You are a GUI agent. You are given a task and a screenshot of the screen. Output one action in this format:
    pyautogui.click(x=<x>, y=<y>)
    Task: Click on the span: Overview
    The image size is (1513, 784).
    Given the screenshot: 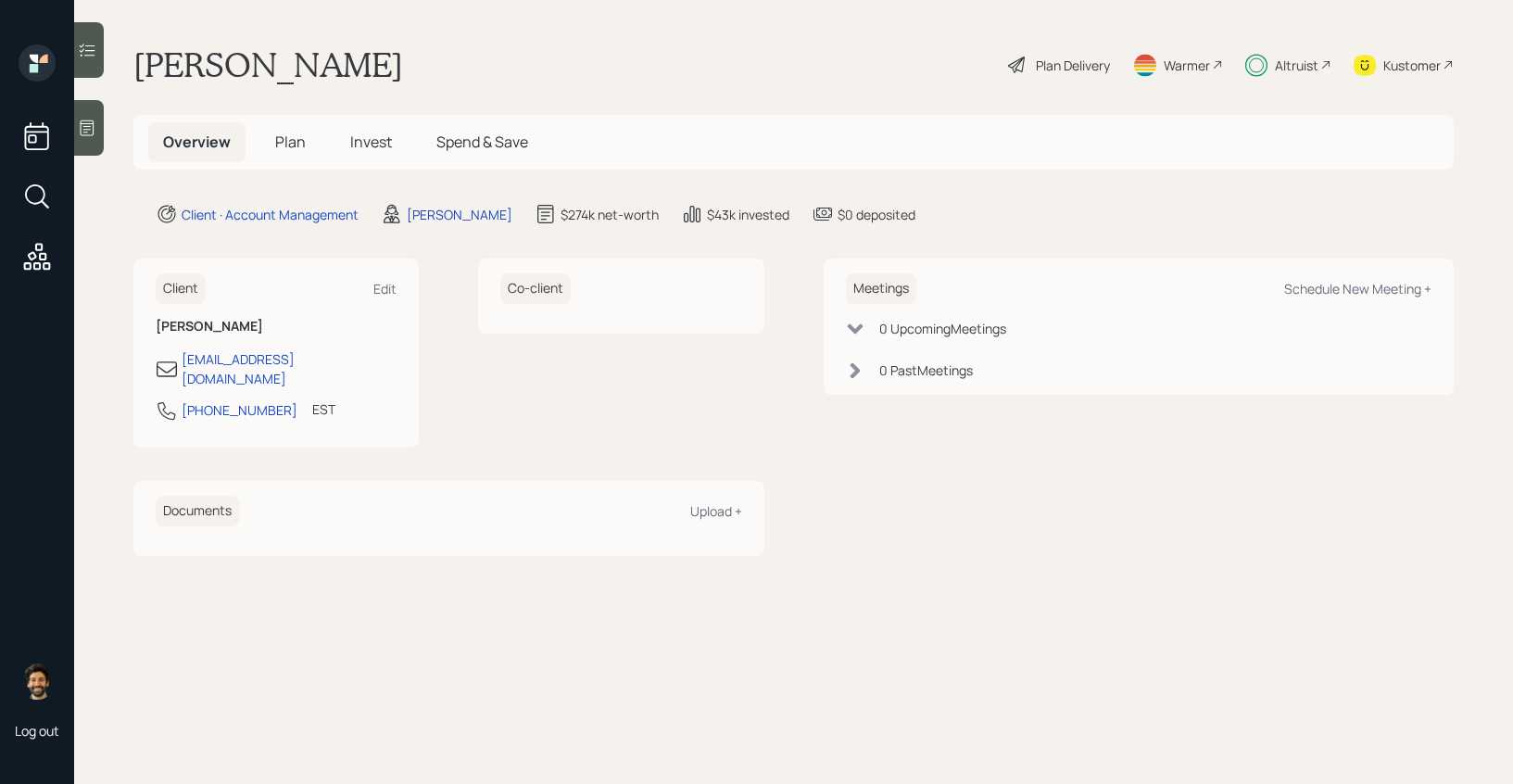 What is the action you would take?
    pyautogui.click(x=196, y=142)
    